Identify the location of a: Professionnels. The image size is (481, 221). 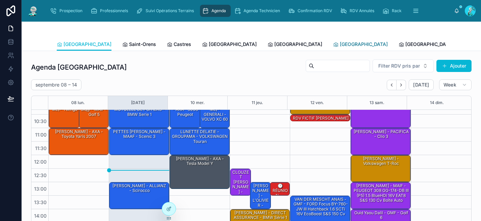
(110, 11).